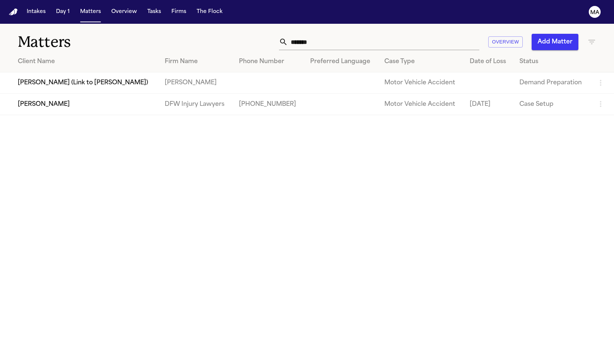  I want to click on a: Intakes, so click(36, 12).